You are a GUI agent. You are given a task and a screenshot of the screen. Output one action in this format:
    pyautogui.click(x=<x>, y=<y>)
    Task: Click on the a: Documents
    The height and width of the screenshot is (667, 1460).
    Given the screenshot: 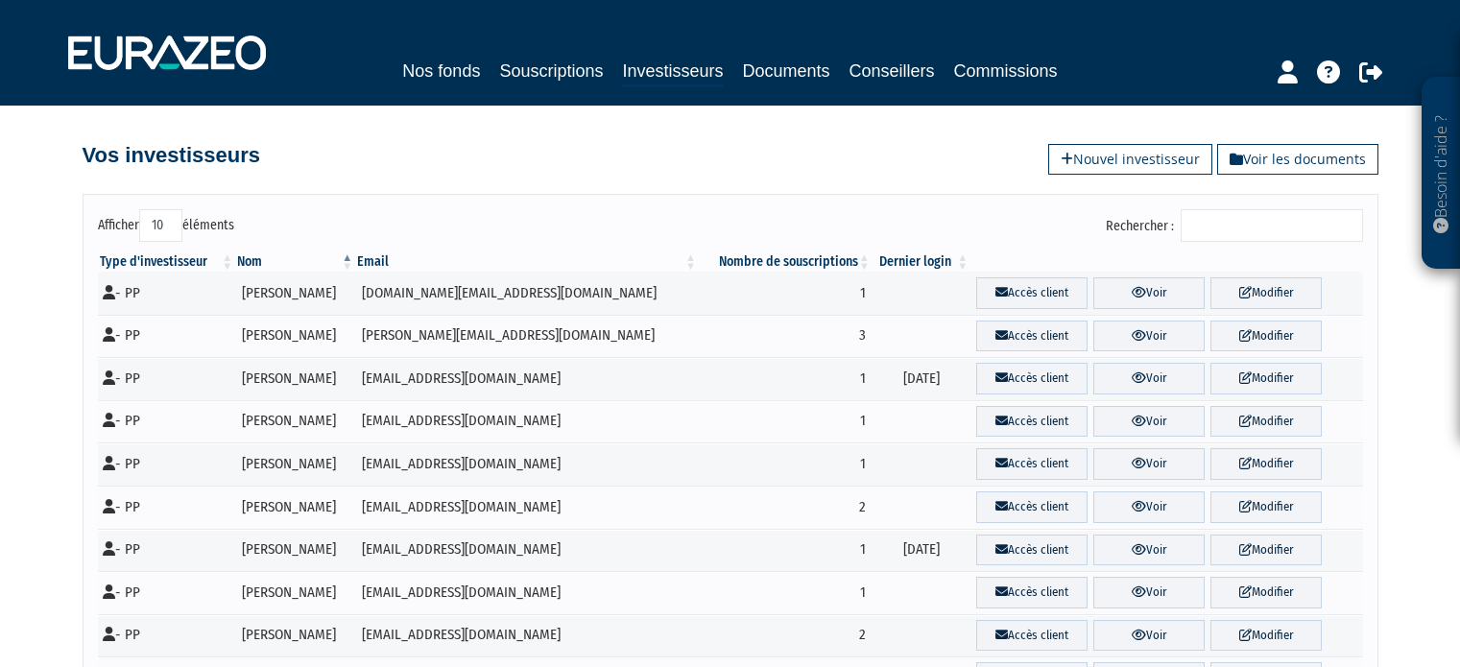 What is the action you would take?
    pyautogui.click(x=786, y=71)
    